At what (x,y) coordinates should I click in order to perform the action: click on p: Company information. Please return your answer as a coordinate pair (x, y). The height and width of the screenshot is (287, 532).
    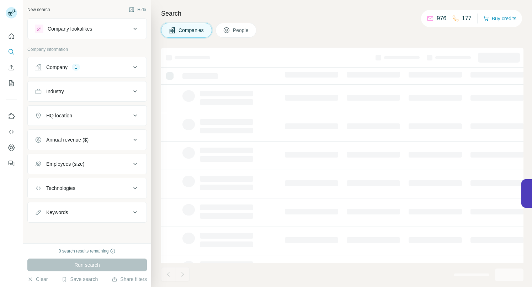
    Looking at the image, I should click on (87, 49).